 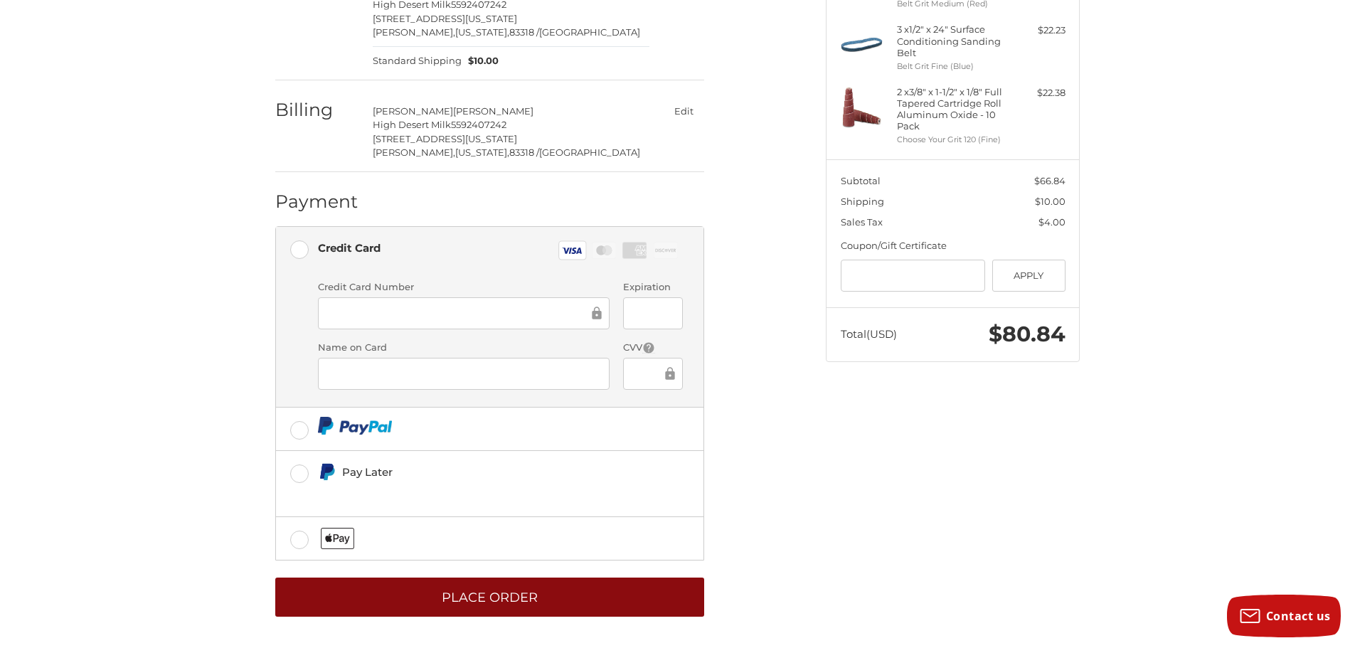 What do you see at coordinates (337, 538) in the screenshot?
I see `img: Applepay icon` at bounding box center [337, 538].